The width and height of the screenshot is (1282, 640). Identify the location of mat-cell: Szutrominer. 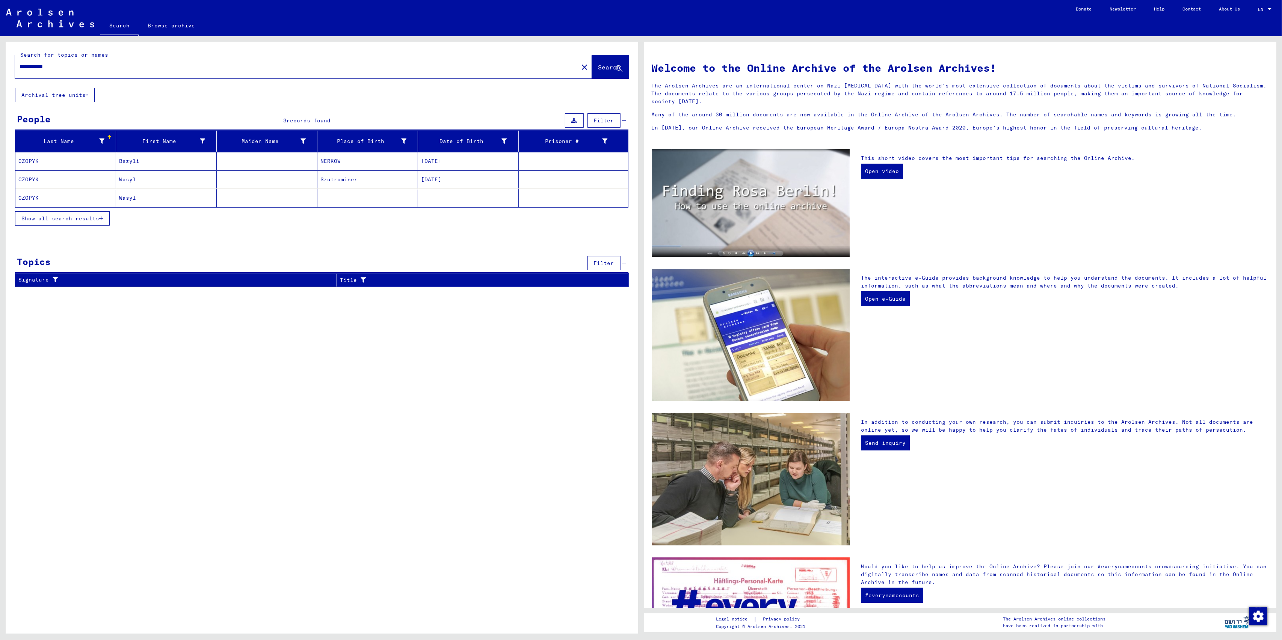
(368, 180).